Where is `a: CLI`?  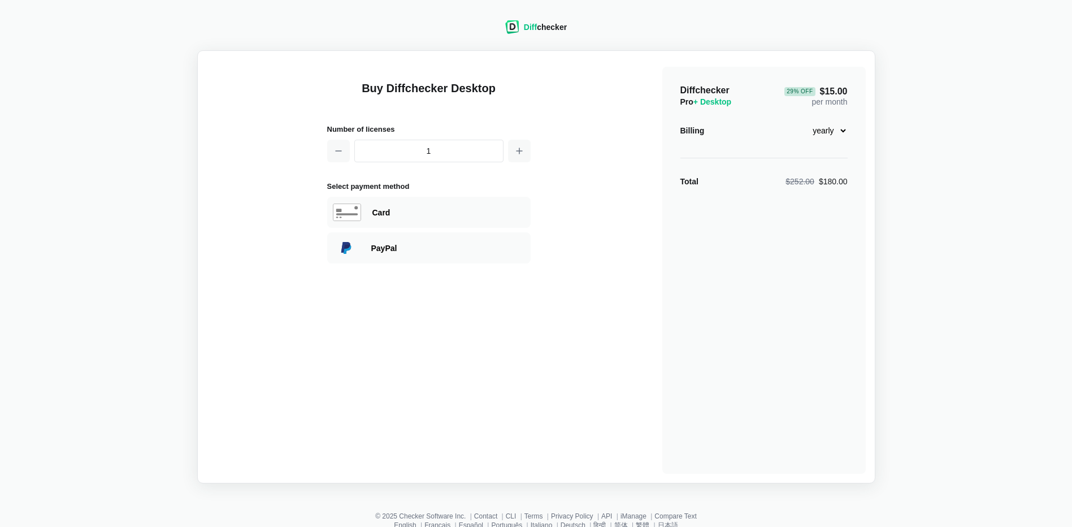 a: CLI is located at coordinates (511, 516).